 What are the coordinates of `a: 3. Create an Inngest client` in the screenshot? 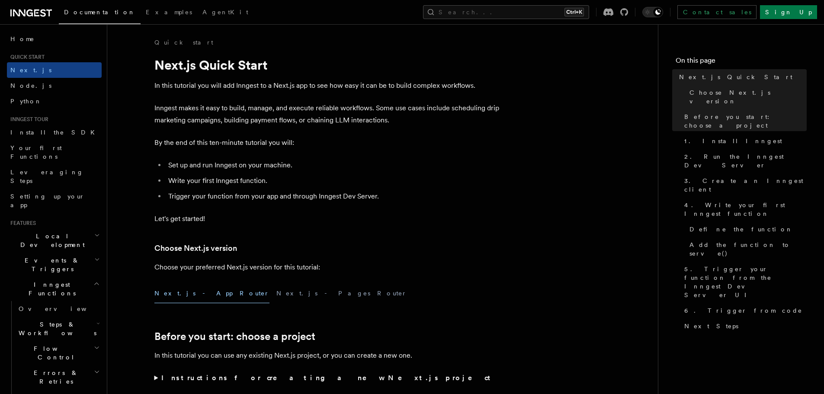 It's located at (743, 185).